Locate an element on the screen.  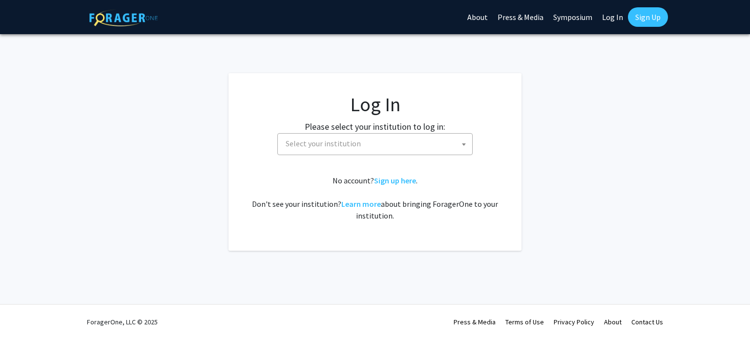
a: Privacy Policy is located at coordinates (573, 322).